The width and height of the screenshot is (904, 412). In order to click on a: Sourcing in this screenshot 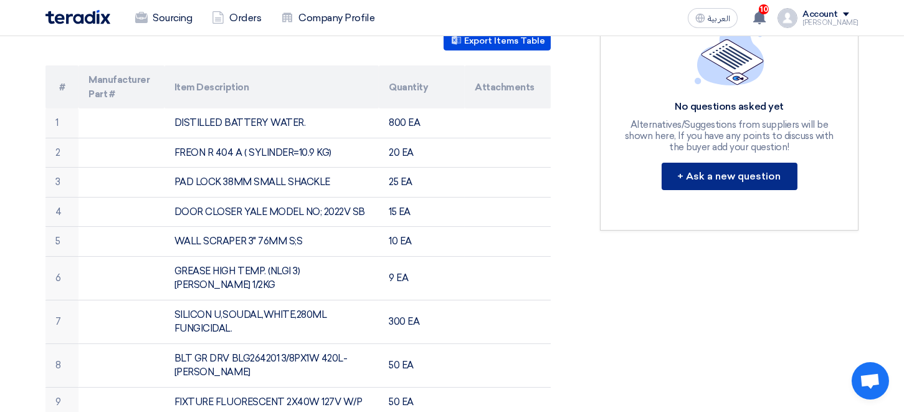, I will do `click(163, 18)`.